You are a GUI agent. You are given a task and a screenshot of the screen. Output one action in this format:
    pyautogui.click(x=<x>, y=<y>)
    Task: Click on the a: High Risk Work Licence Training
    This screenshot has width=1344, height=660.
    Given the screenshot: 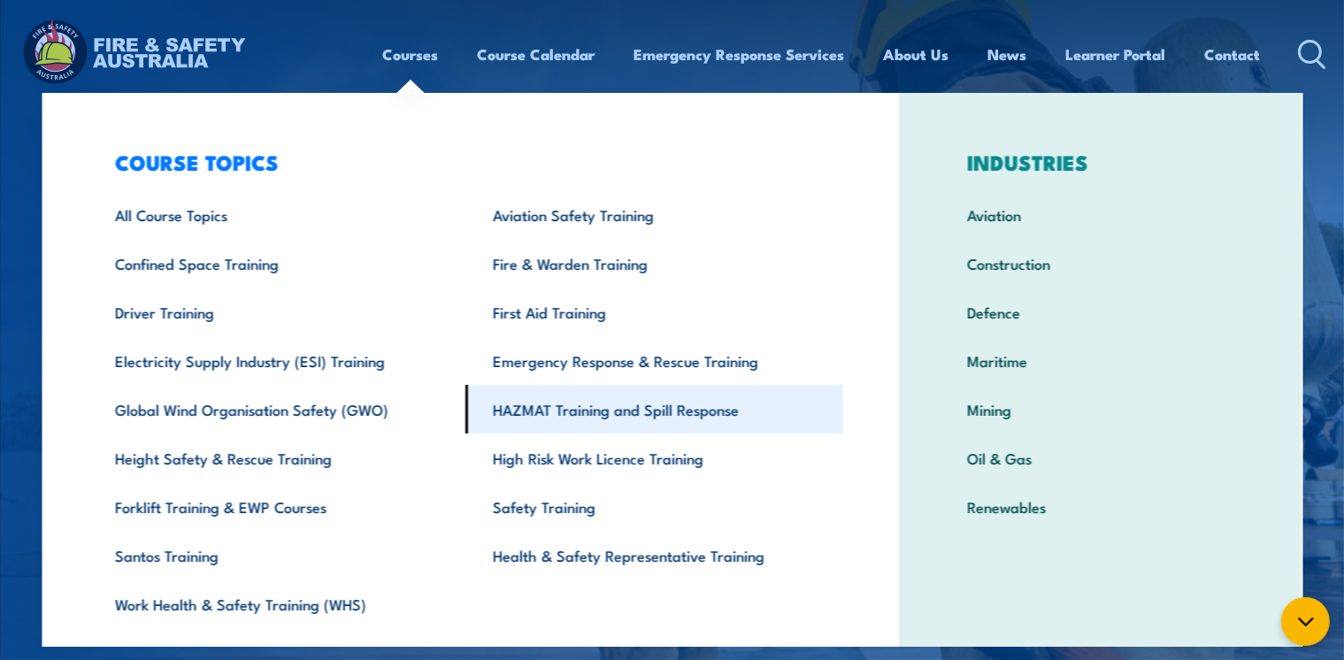 What is the action you would take?
    pyautogui.click(x=655, y=457)
    